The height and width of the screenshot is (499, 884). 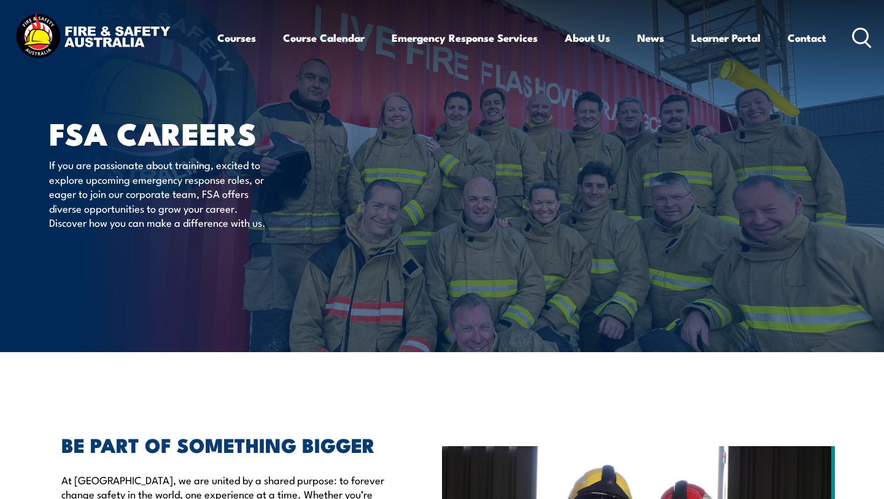 What do you see at coordinates (651, 37) in the screenshot?
I see `a: News` at bounding box center [651, 37].